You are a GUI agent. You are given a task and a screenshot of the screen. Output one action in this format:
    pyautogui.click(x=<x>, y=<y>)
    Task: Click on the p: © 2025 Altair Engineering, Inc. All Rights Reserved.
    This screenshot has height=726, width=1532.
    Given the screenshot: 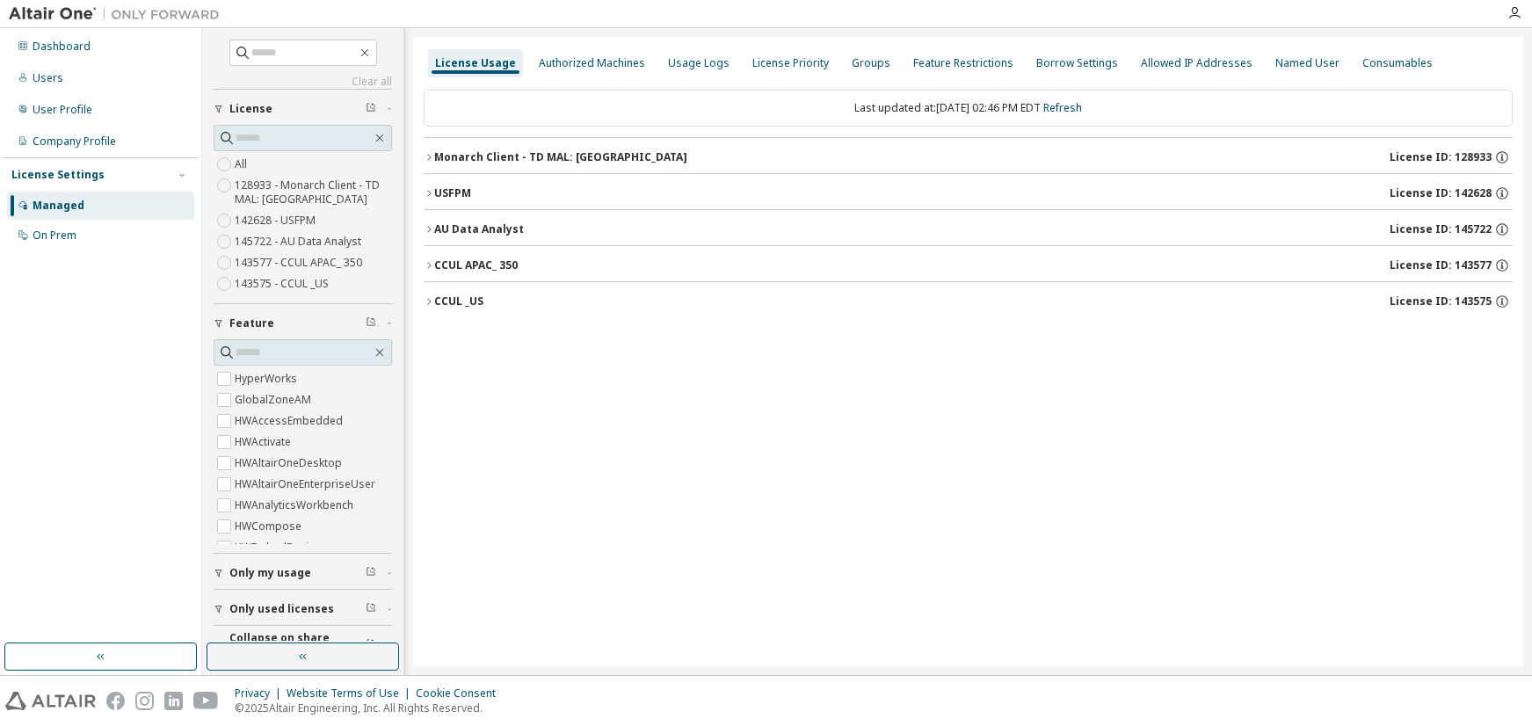 What is the action you would take?
    pyautogui.click(x=370, y=708)
    